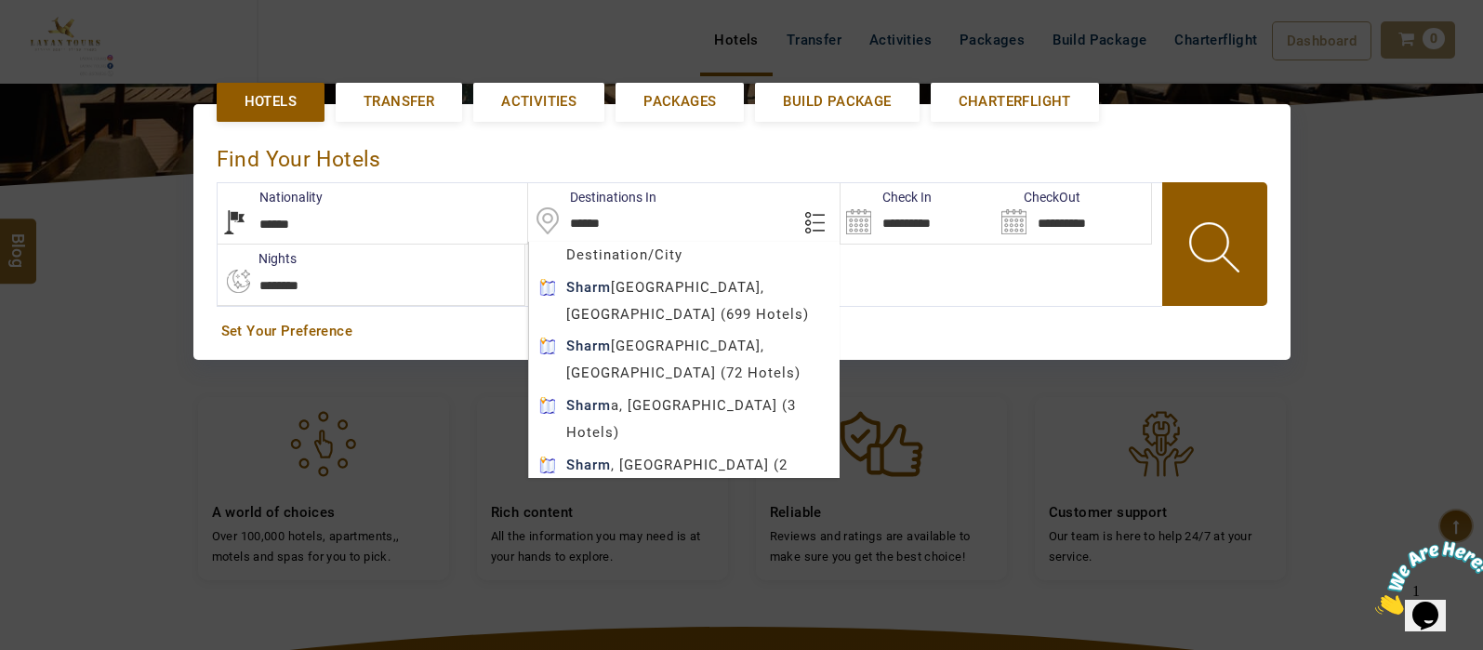  I want to click on img: Chat attention grabber, so click(65, 44).